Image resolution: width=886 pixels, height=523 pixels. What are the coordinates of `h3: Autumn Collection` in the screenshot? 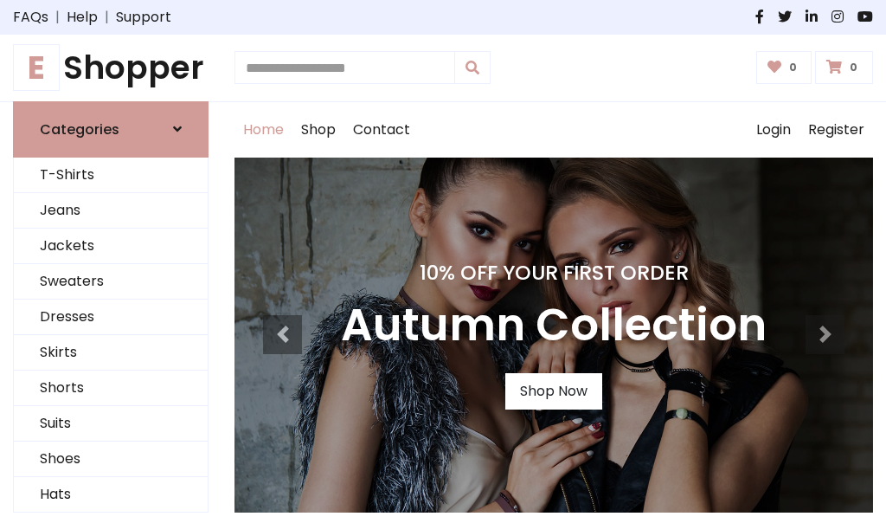 It's located at (554, 325).